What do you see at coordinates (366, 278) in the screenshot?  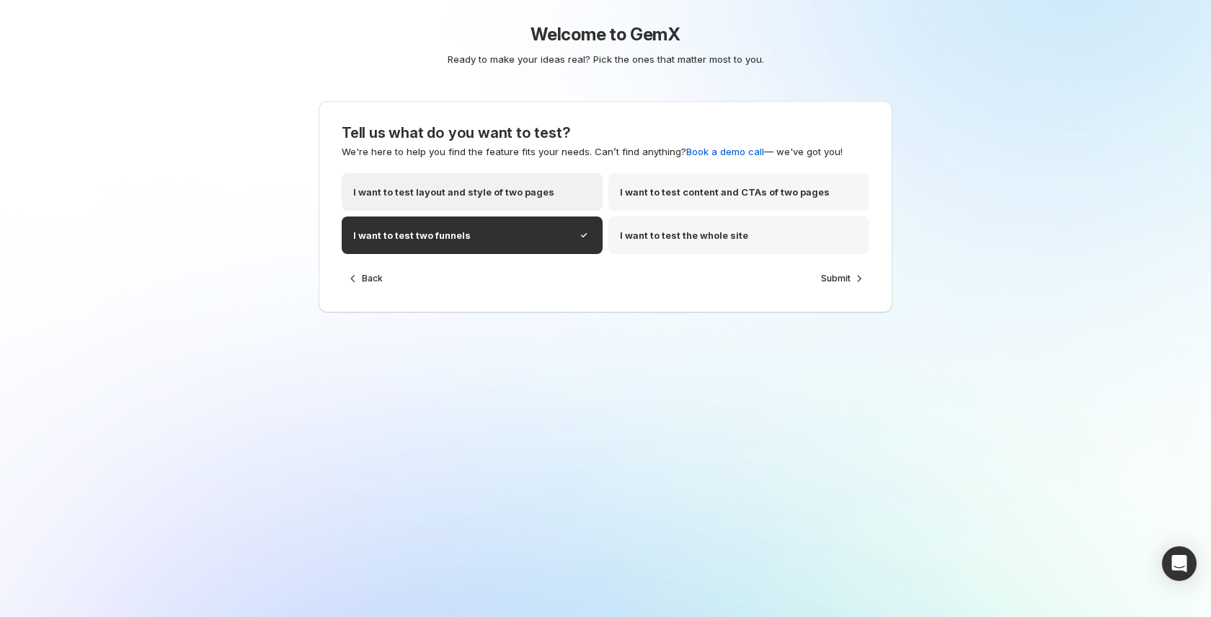 I see `button: Back` at bounding box center [366, 278].